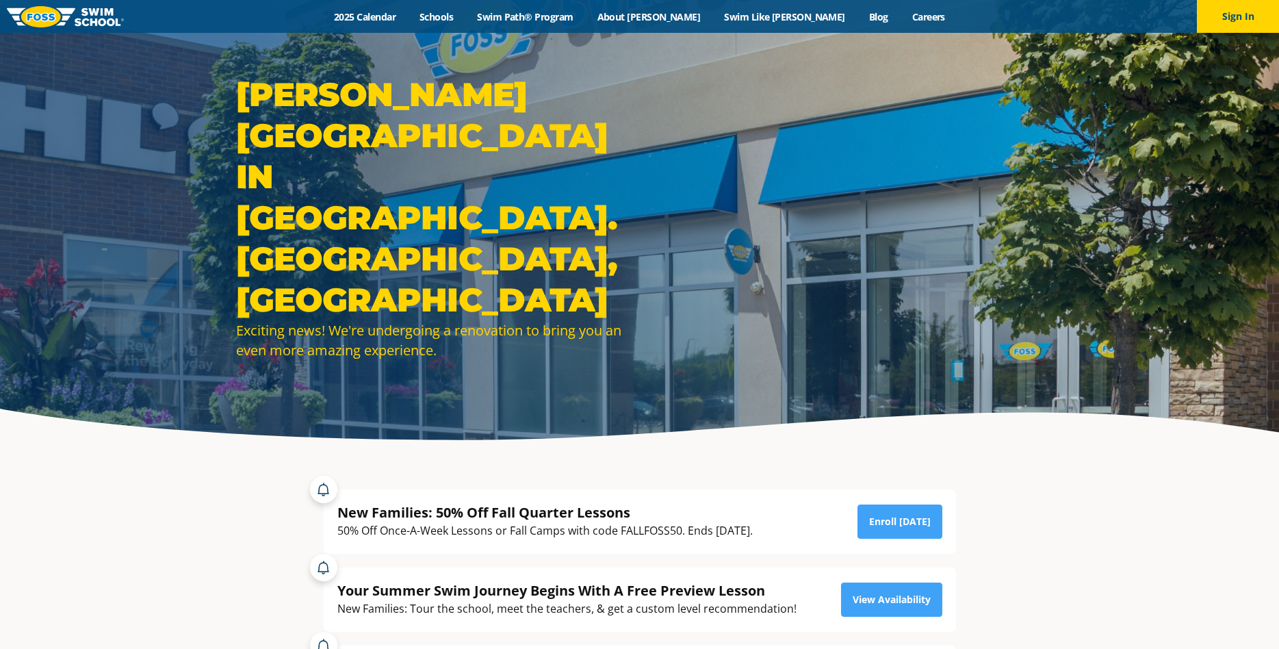  What do you see at coordinates (878, 16) in the screenshot?
I see `a: Blog` at bounding box center [878, 16].